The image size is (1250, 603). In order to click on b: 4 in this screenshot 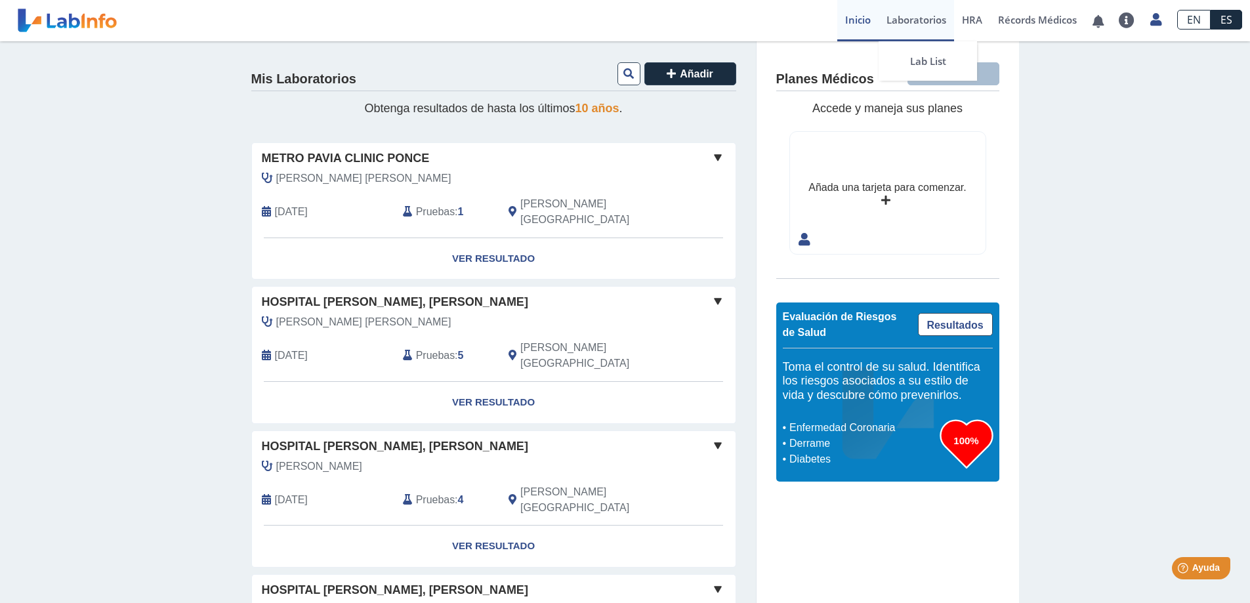, I will do `click(461, 499)`.